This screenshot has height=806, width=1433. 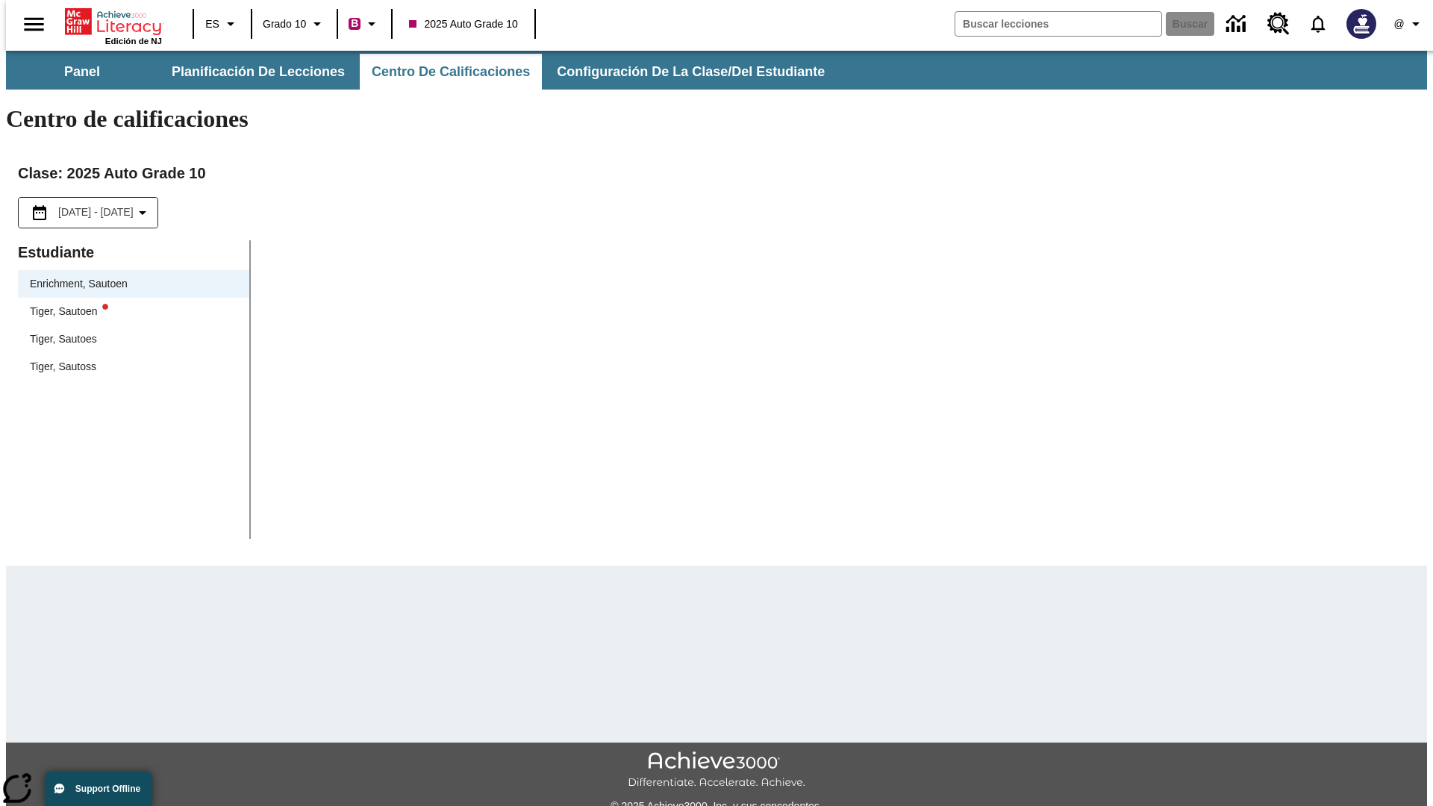 I want to click on button: Planificación de lecciones, so click(x=258, y=72).